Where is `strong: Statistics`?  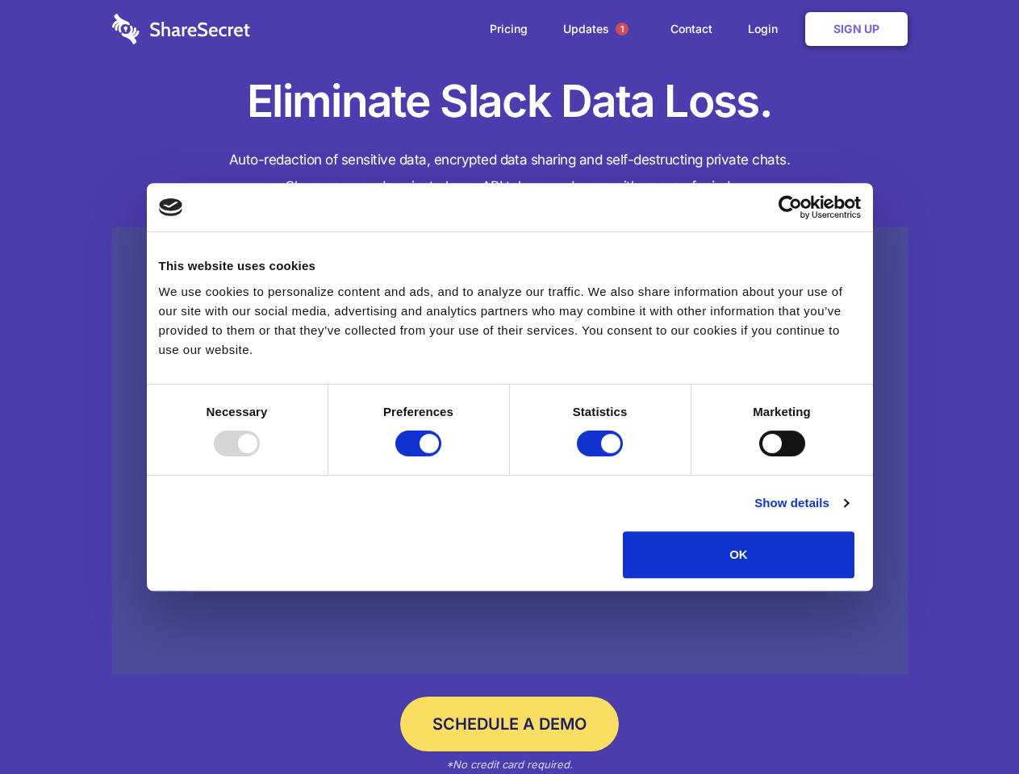
strong: Statistics is located at coordinates (600, 411).